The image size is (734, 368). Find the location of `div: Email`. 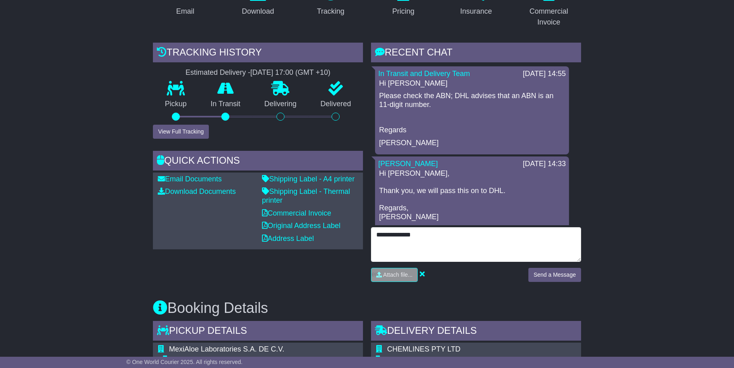

div: Email is located at coordinates (185, 11).